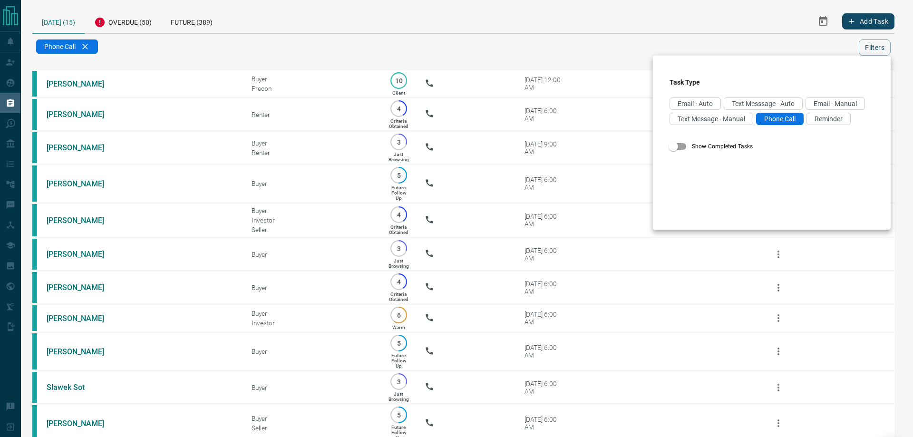 The image size is (913, 437). Describe the element at coordinates (772, 82) in the screenshot. I see `h3: Task Type` at that location.